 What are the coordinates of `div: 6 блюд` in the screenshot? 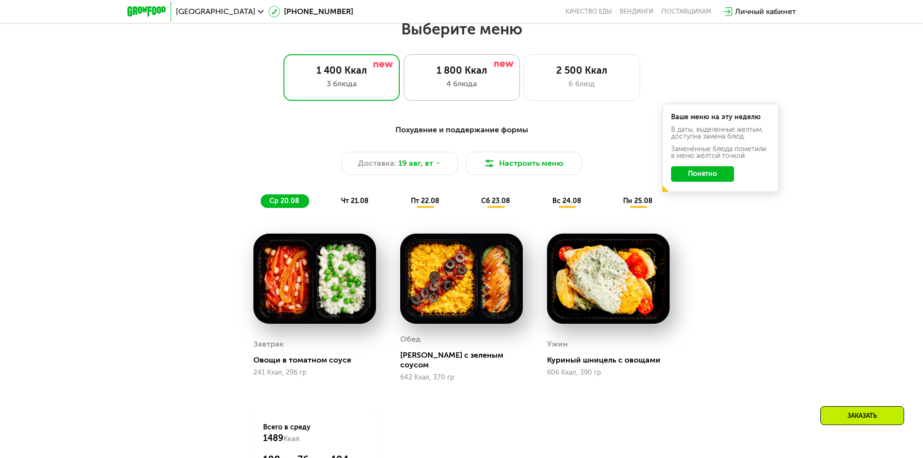 It's located at (582, 84).